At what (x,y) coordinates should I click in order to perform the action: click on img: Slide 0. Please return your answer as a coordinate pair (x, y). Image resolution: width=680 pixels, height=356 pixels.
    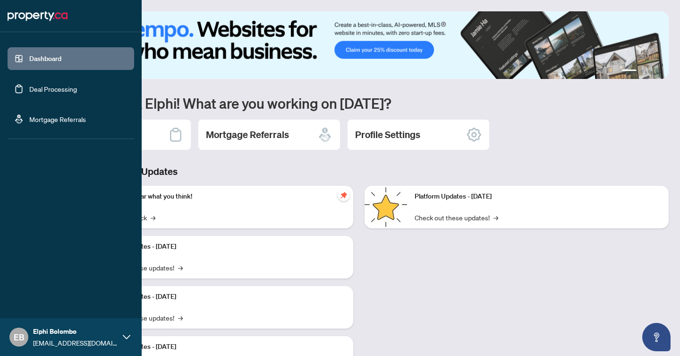
    Looking at the image, I should click on (359, 45).